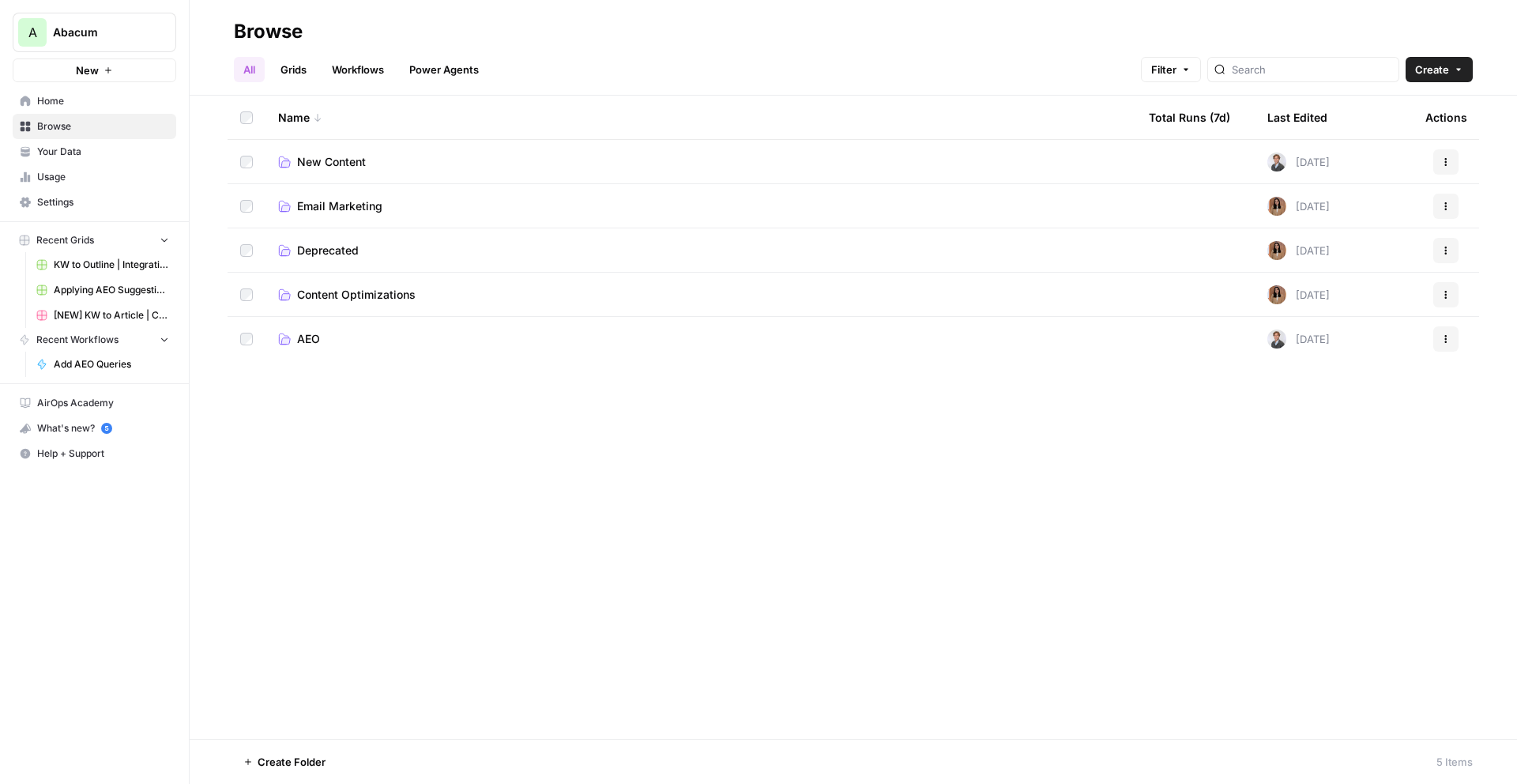 The image size is (1517, 784). Describe the element at coordinates (94, 240) in the screenshot. I see `button: Recent Grids` at that location.